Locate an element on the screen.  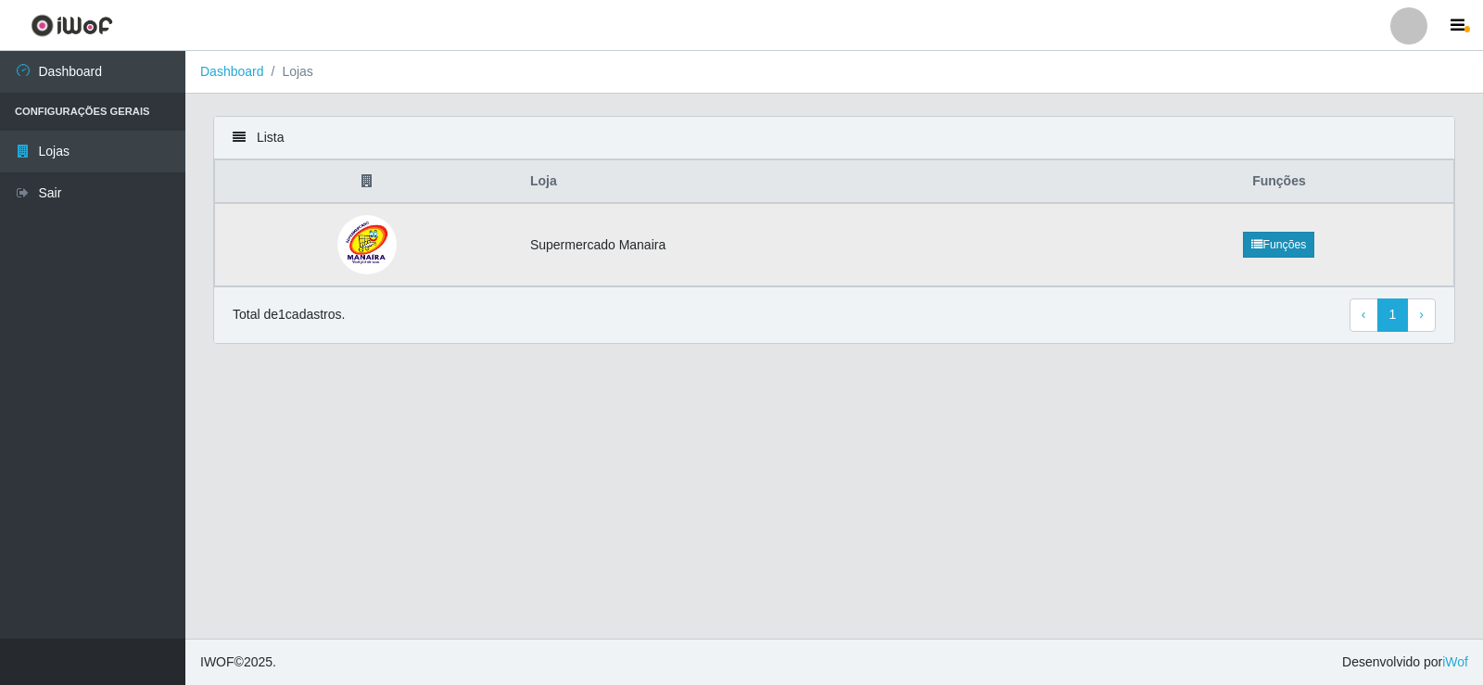
a: Next is located at coordinates (1421, 315).